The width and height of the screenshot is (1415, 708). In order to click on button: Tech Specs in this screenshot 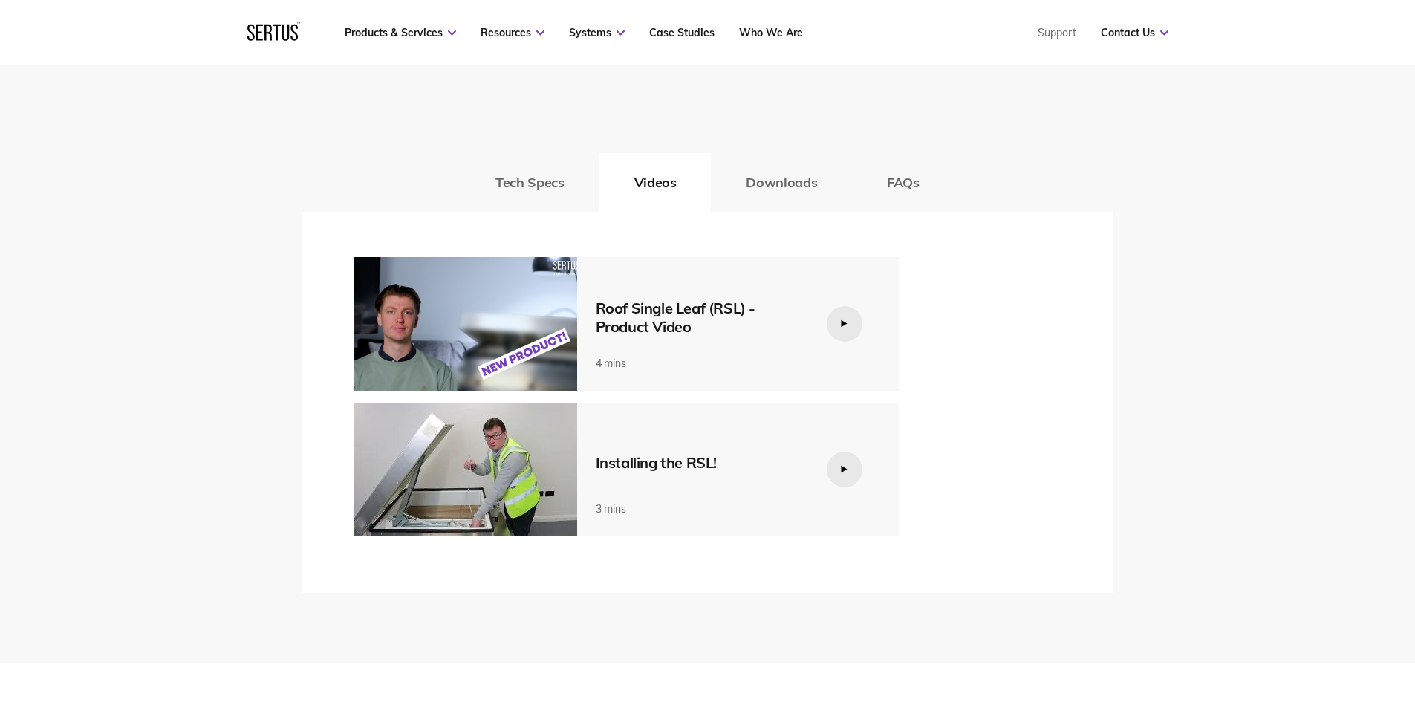, I will do `click(530, 183)`.